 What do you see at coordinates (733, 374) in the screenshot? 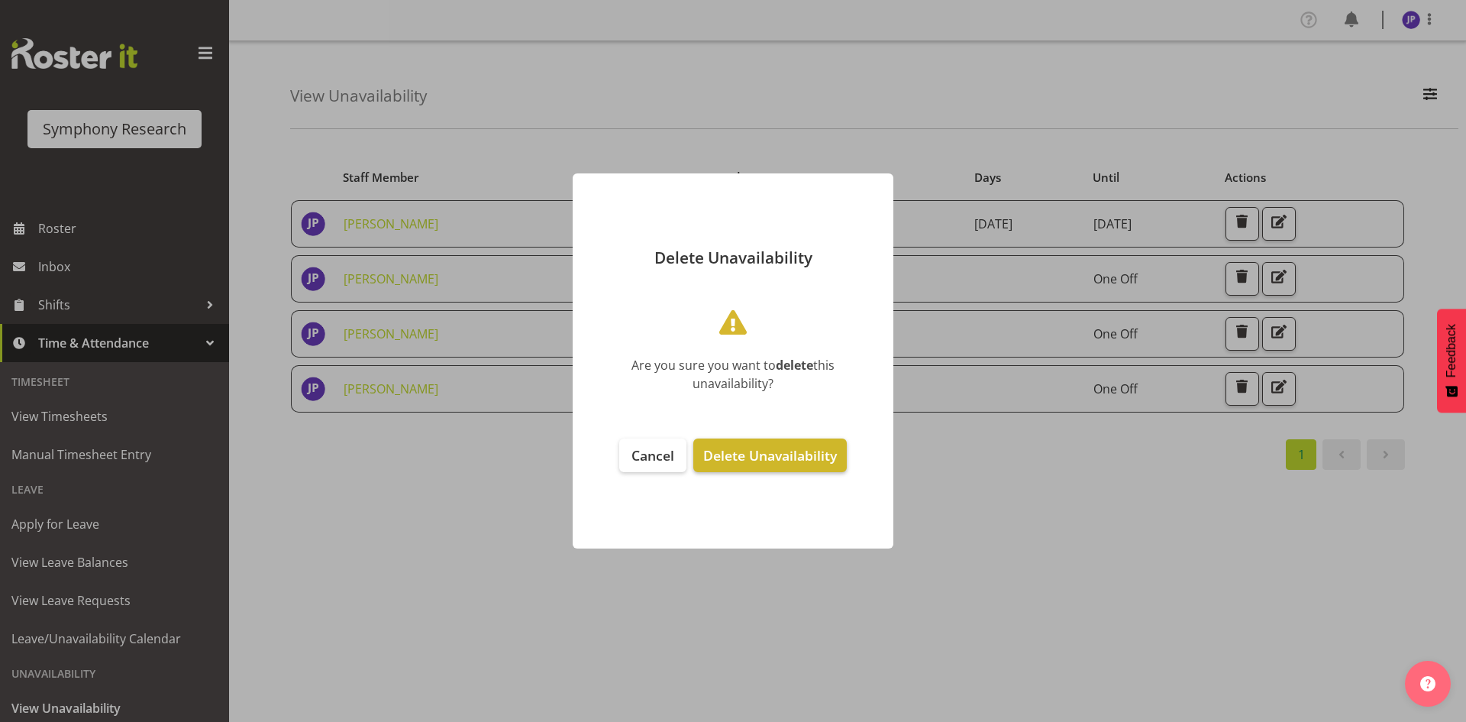
I see `div: Are you sure you want to this unavailability?` at bounding box center [733, 374].